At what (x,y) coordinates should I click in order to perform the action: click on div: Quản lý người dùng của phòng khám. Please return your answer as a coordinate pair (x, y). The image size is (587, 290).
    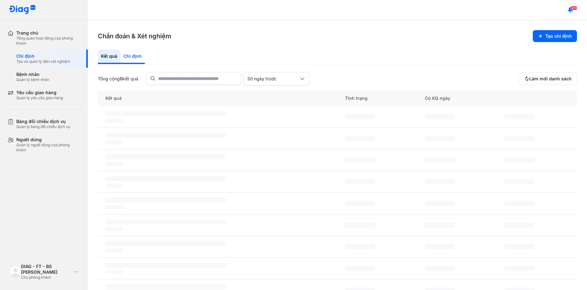
    Looking at the image, I should click on (48, 148).